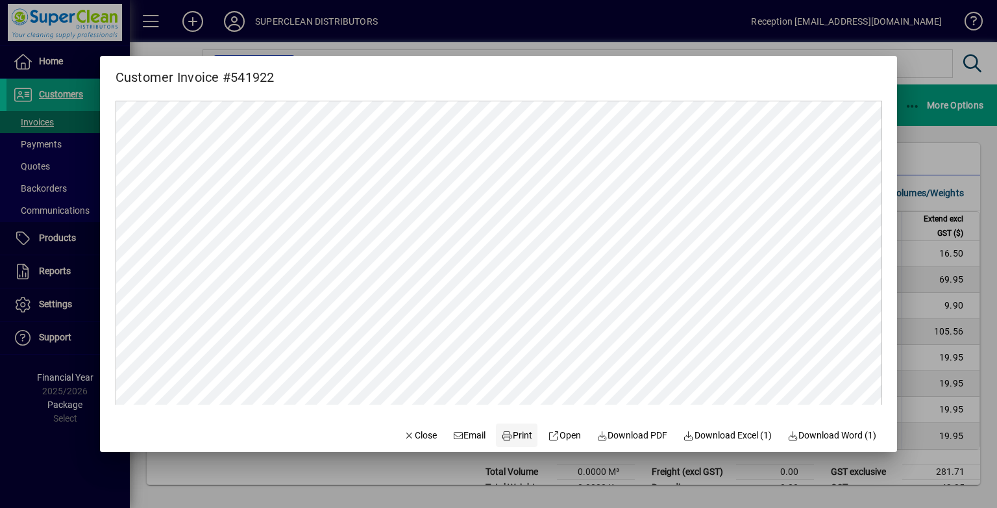  What do you see at coordinates (420, 435) in the screenshot?
I see `span: Close` at bounding box center [420, 435].